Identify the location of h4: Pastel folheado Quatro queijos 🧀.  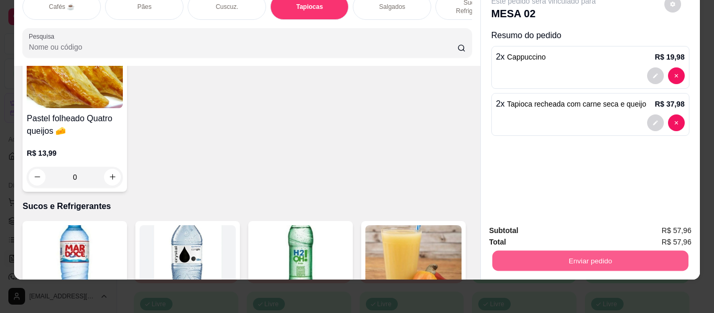
(75, 125).